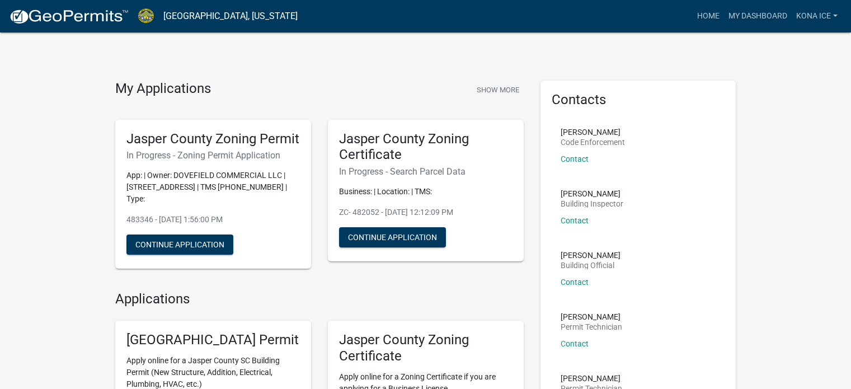 This screenshot has width=851, height=389. Describe the element at coordinates (592, 327) in the screenshot. I see `p: Permit Technician` at that location.